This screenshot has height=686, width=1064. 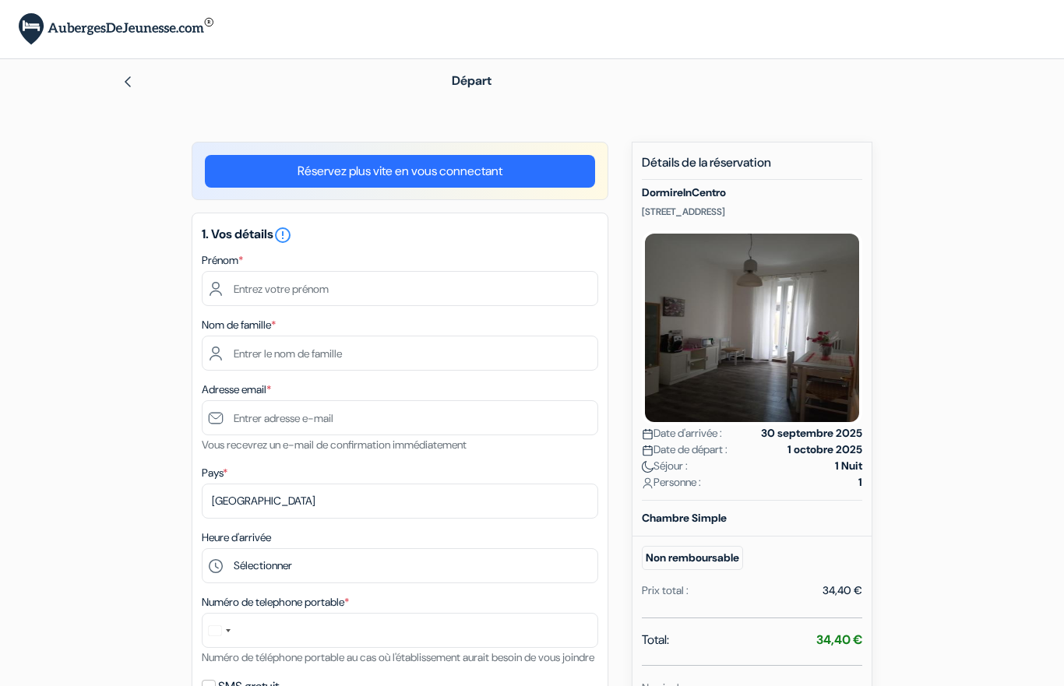 What do you see at coordinates (400, 171) in the screenshot?
I see `a: Réservez plus vite en vous connectant` at bounding box center [400, 171].